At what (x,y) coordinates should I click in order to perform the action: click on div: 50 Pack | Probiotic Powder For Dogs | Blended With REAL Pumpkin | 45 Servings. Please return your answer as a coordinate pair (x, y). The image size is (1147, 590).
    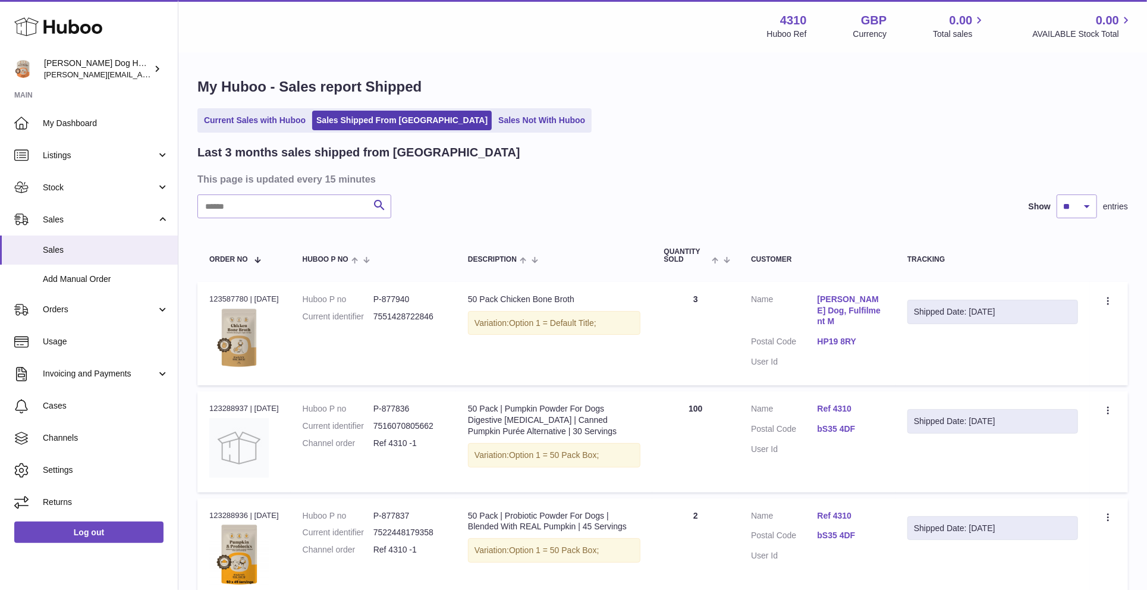
    Looking at the image, I should click on (554, 521).